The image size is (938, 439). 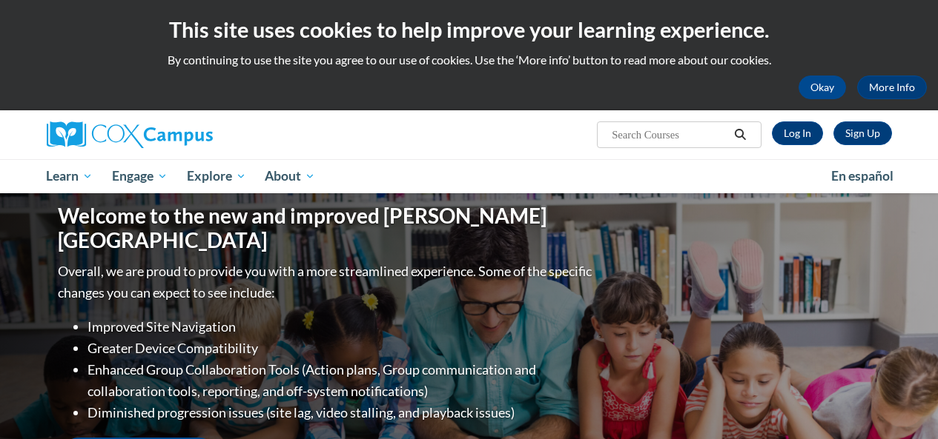 I want to click on input: Search Courses, so click(x=669, y=135).